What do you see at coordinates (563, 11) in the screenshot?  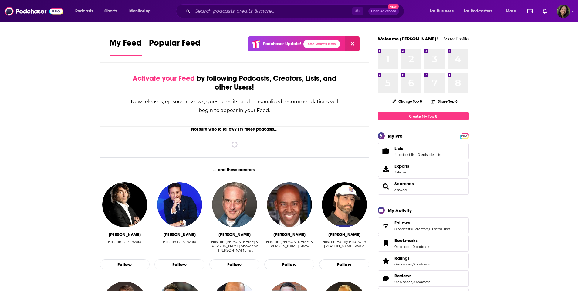 I see `button: Show profile menu` at bounding box center [563, 11].